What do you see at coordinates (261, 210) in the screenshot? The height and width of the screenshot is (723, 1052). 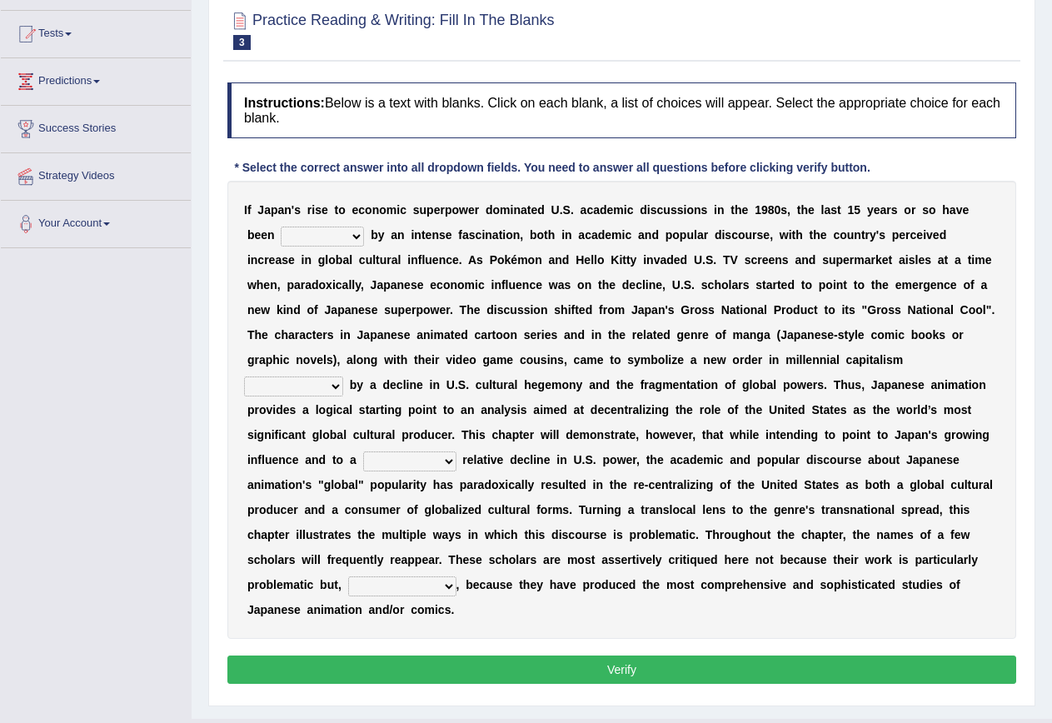 I see `b: J` at bounding box center [261, 210].